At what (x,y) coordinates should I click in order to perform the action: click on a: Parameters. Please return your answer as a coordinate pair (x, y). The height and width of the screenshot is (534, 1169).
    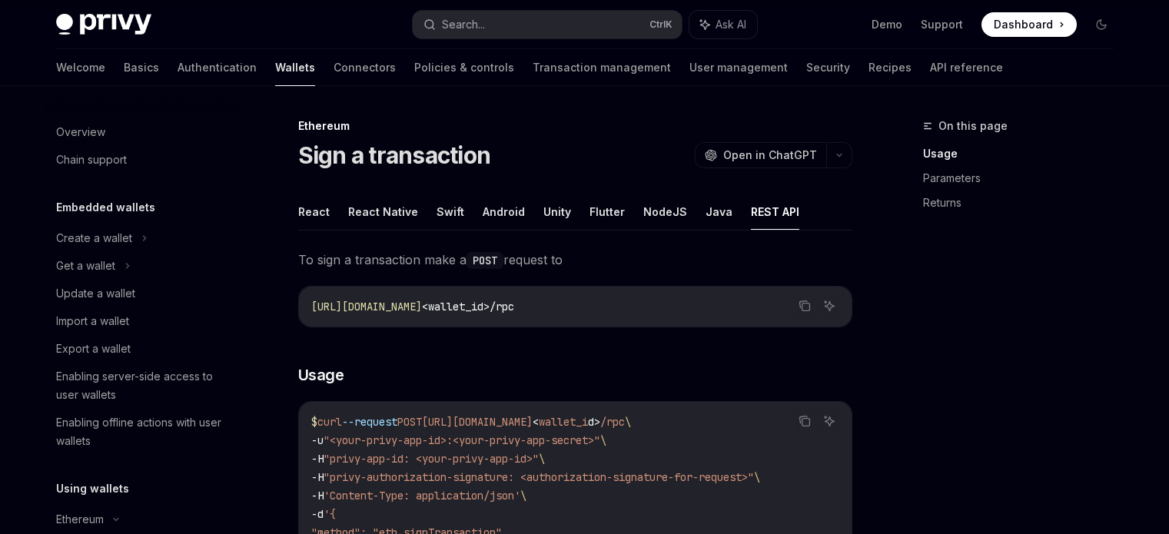
    Looking at the image, I should click on (1024, 178).